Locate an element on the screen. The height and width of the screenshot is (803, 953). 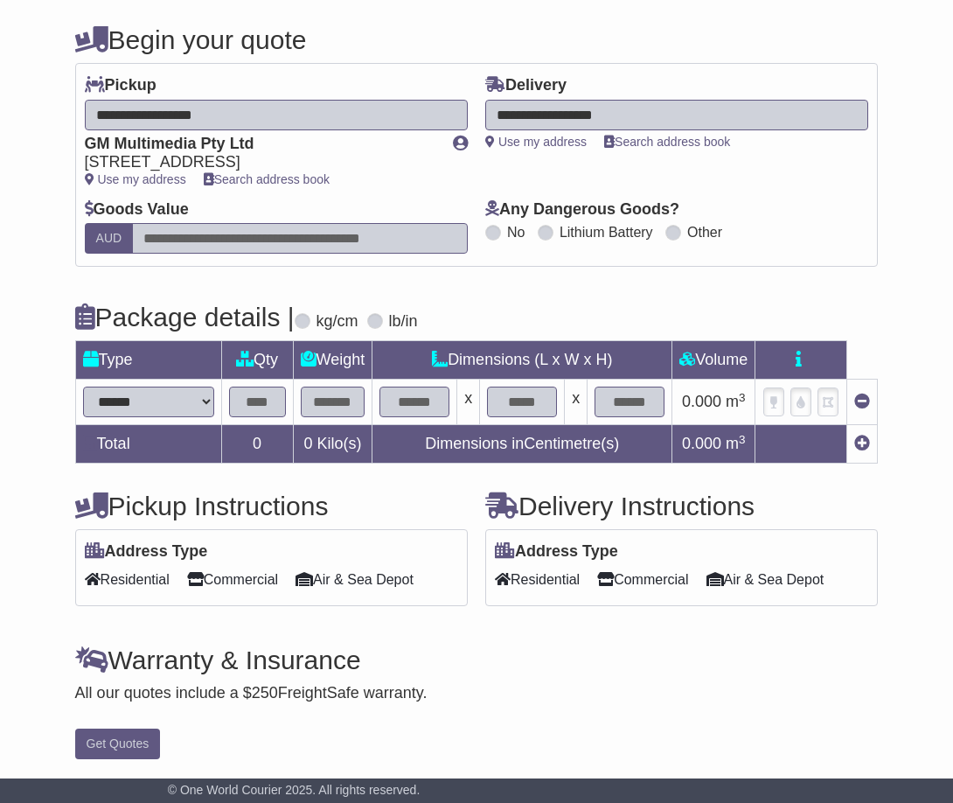
label: Any Dangerous Goods? is located at coordinates (582, 210).